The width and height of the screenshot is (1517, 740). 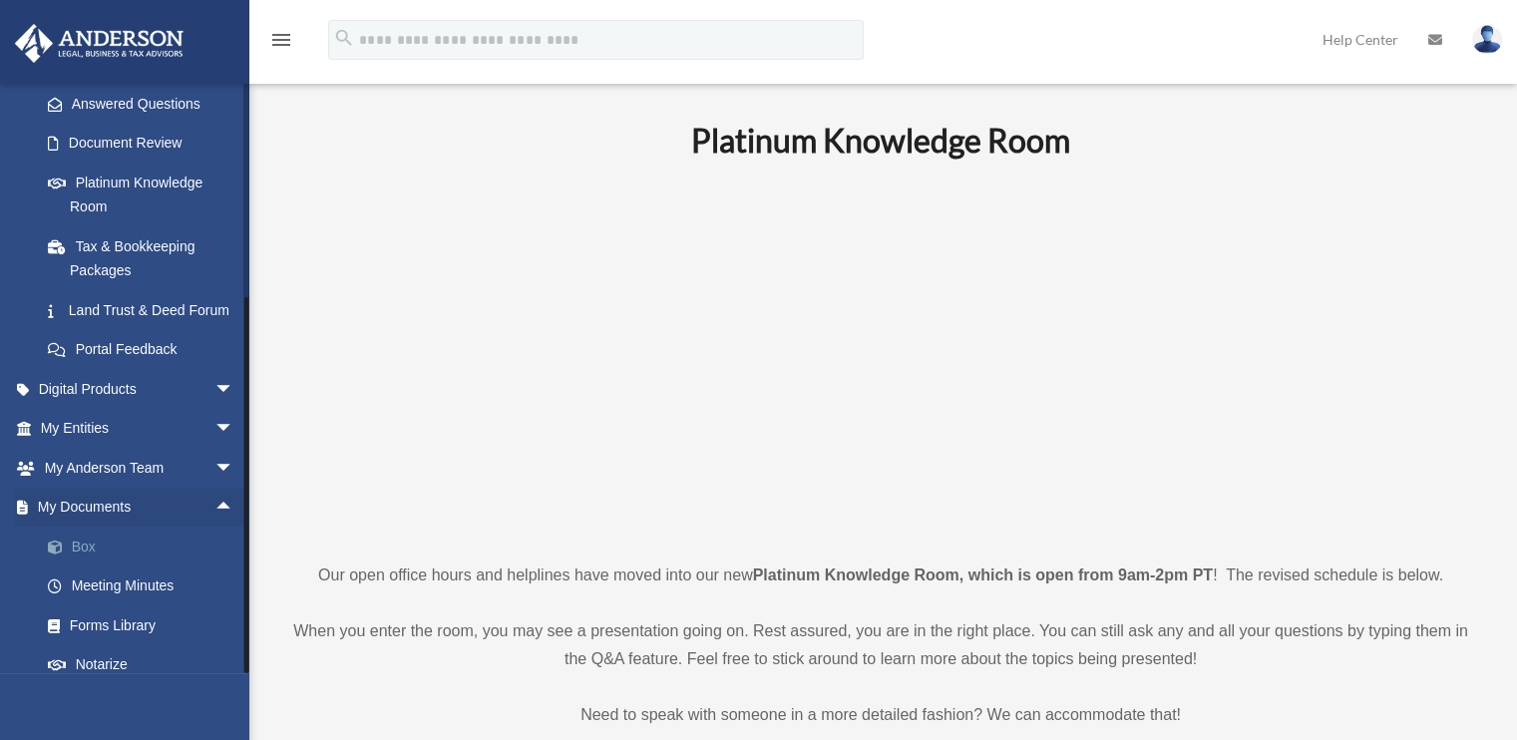 I want to click on a: menu, so click(x=281, y=43).